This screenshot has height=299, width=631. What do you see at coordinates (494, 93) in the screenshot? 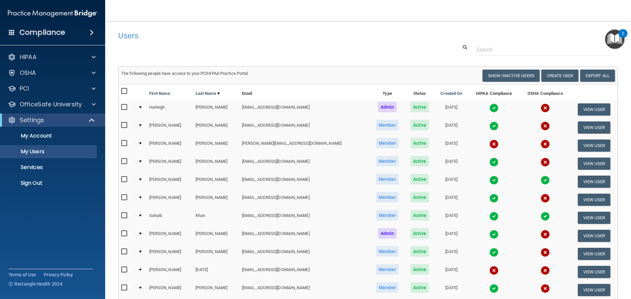
I see `th: HIPAA Compliance` at bounding box center [494, 93].